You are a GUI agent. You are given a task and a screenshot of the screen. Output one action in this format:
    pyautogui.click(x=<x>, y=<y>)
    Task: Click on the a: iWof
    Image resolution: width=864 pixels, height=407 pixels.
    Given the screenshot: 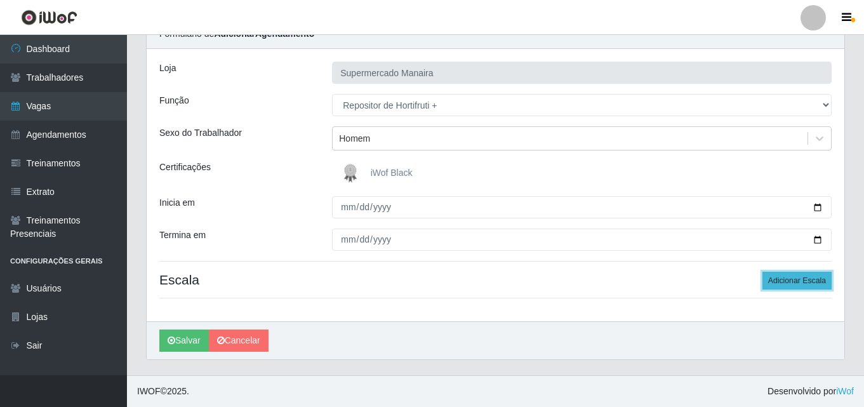 What is the action you would take?
    pyautogui.click(x=845, y=391)
    